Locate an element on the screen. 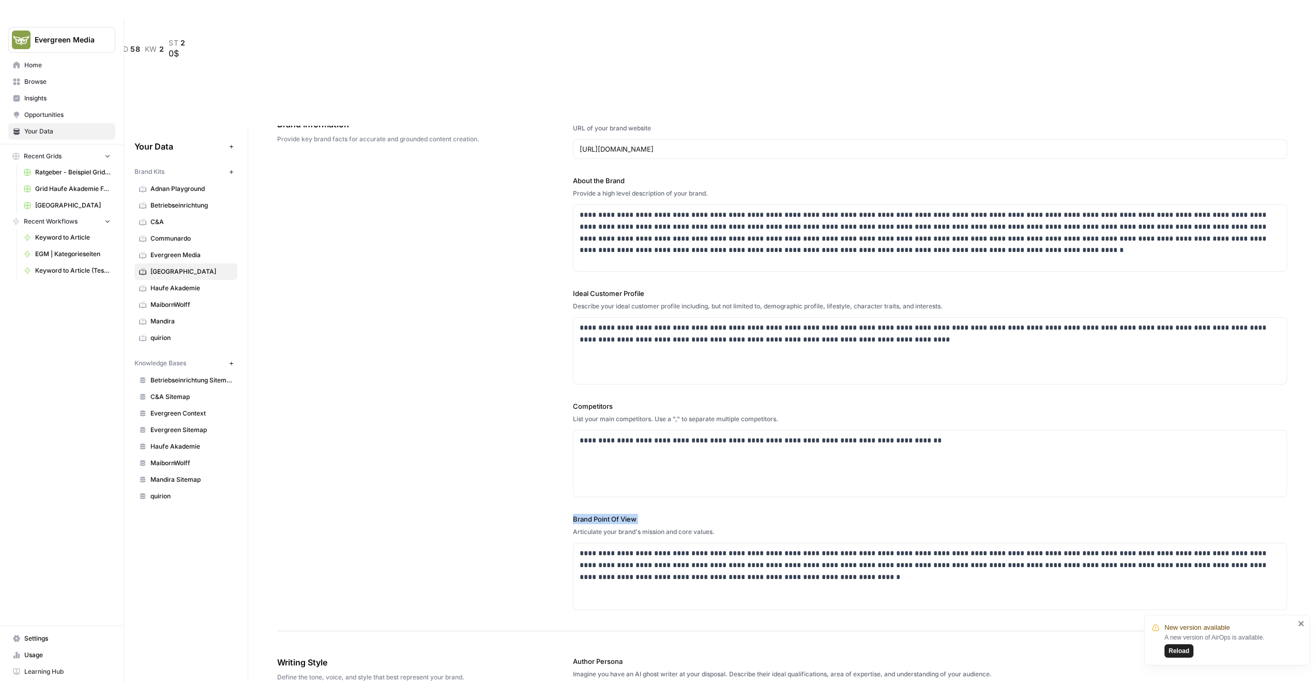 The height and width of the screenshot is (682, 1316). span: Settings is located at coordinates (67, 638).